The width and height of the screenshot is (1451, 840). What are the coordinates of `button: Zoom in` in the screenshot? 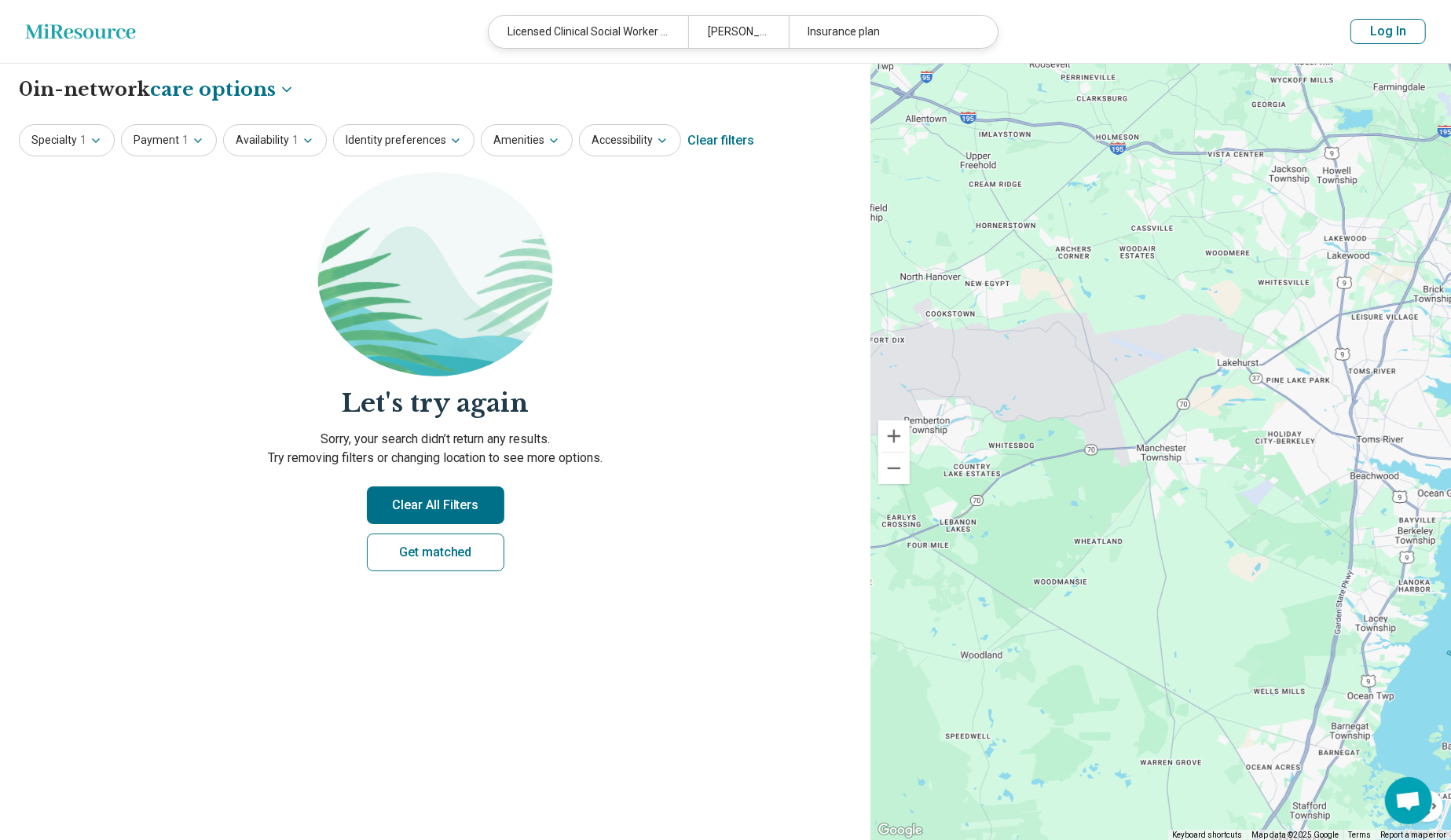 It's located at (894, 436).